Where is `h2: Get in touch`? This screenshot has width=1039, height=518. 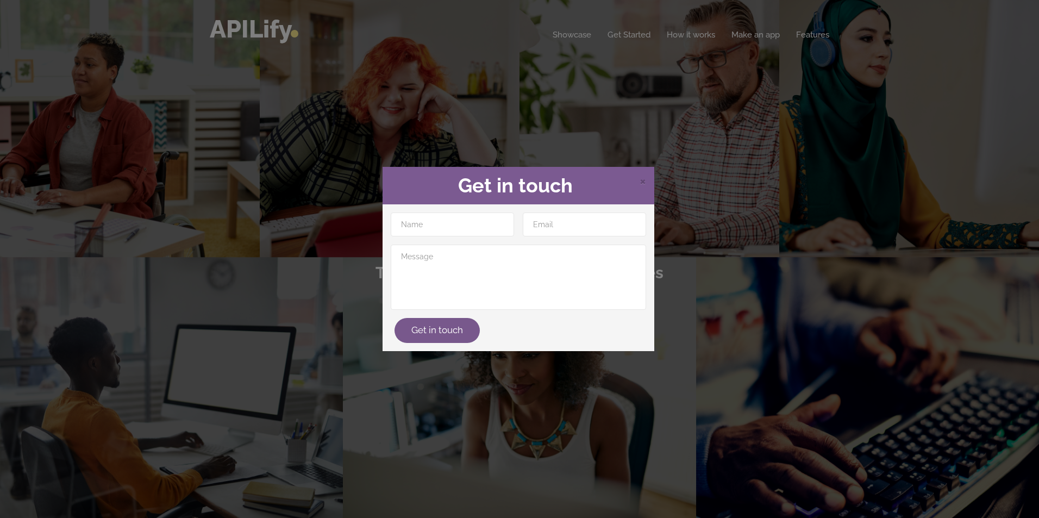 h2: Get in touch is located at coordinates (518, 186).